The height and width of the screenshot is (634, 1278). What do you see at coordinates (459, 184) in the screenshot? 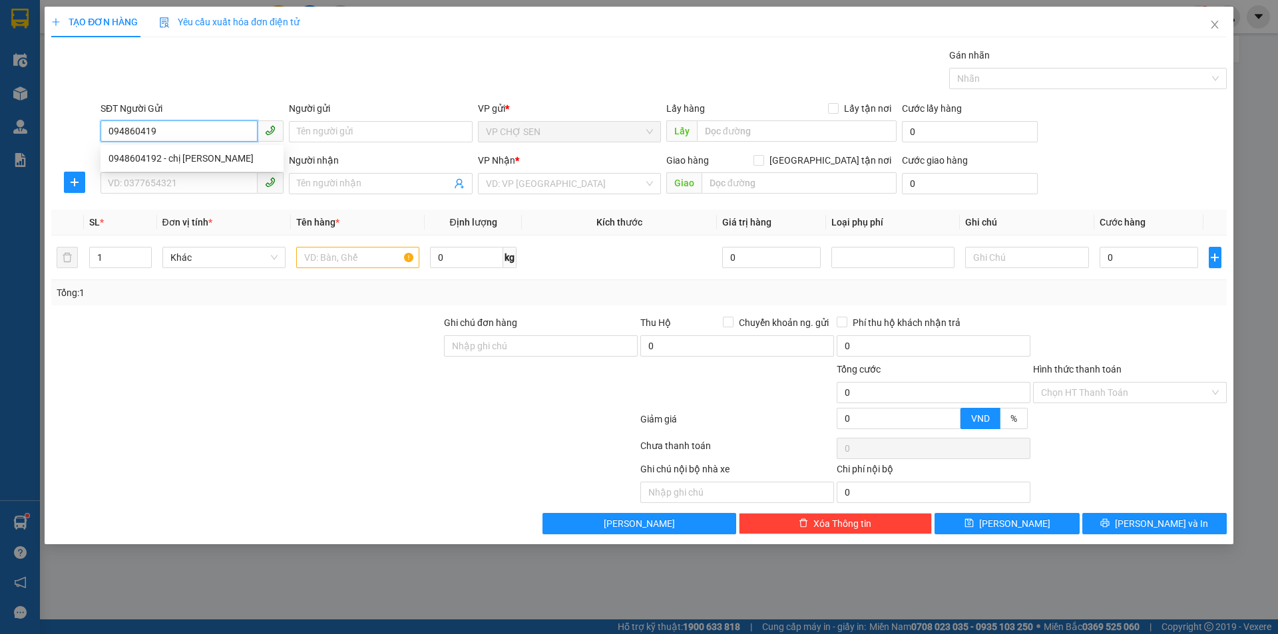
I see `span: user-add` at bounding box center [459, 184].